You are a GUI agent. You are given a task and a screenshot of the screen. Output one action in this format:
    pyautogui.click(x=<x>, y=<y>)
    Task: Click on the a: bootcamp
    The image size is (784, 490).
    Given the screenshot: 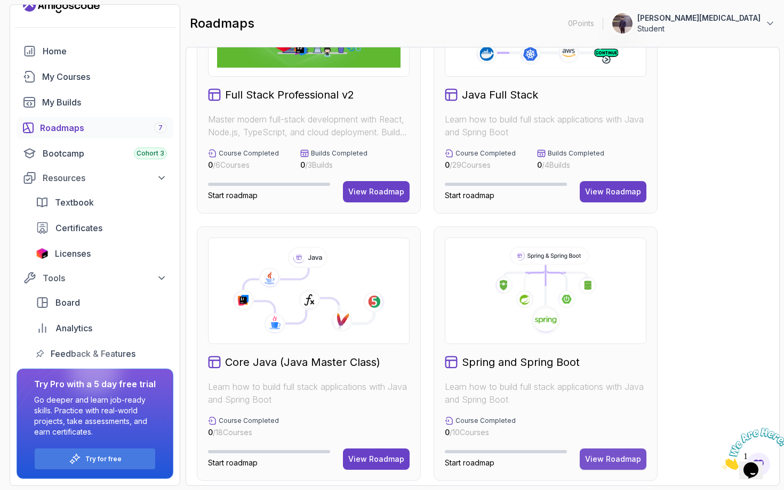 What is the action you would take?
    pyautogui.click(x=95, y=154)
    